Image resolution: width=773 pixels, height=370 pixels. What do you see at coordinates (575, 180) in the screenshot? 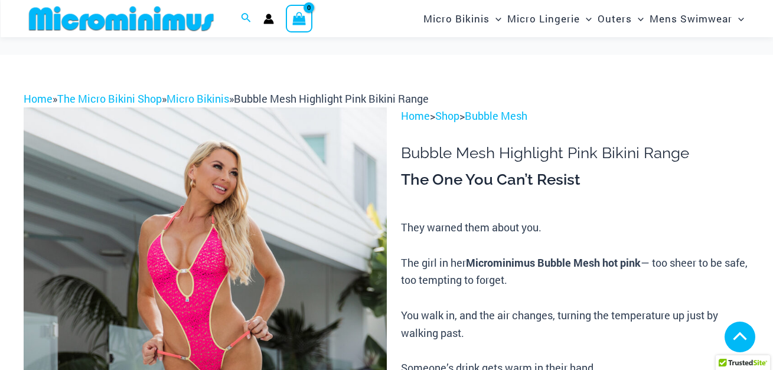
I see `h3: The One You Can’t Resist` at bounding box center [575, 180].